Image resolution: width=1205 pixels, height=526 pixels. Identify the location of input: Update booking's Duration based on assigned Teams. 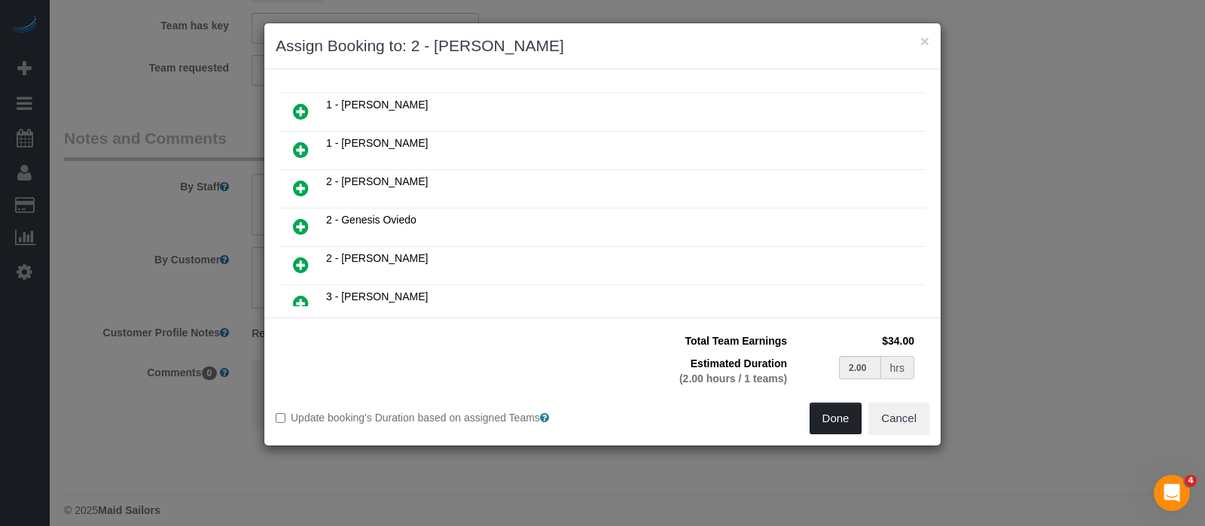
(280, 418).